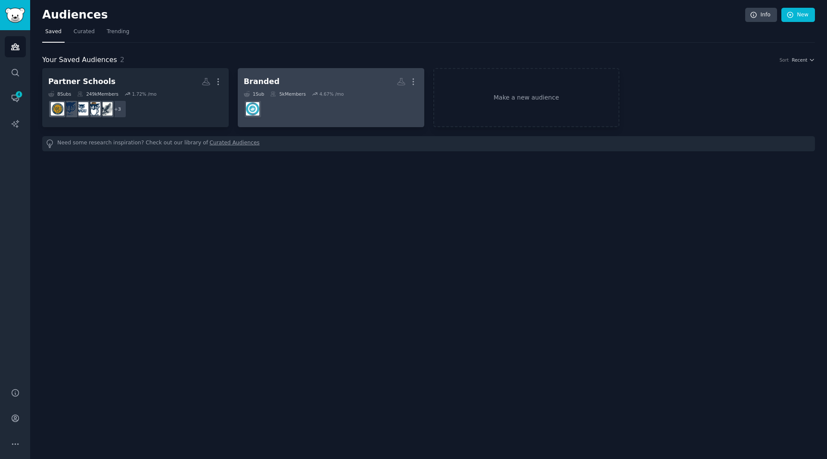 The width and height of the screenshot is (827, 459). What do you see at coordinates (135, 97) in the screenshot?
I see `a: Partner Schools8Subs249kMembers1.72% /mo+3WGU_AcceleratorsWGU_Militarywguaccountingwgu_devsWGU` at bounding box center [135, 97].